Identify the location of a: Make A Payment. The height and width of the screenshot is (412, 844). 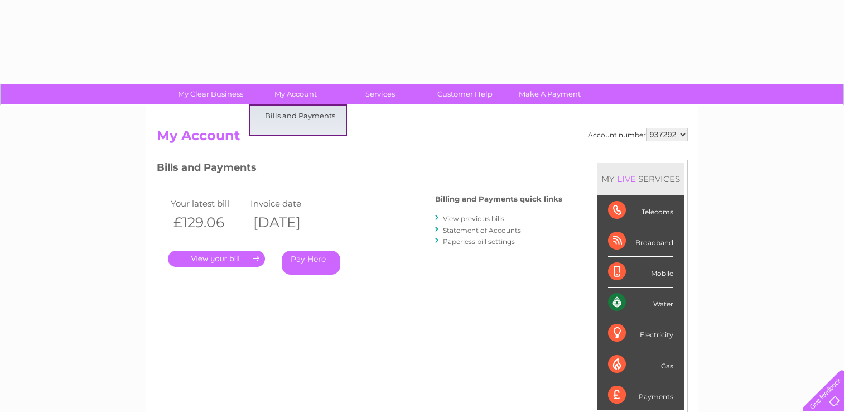
(550, 94).